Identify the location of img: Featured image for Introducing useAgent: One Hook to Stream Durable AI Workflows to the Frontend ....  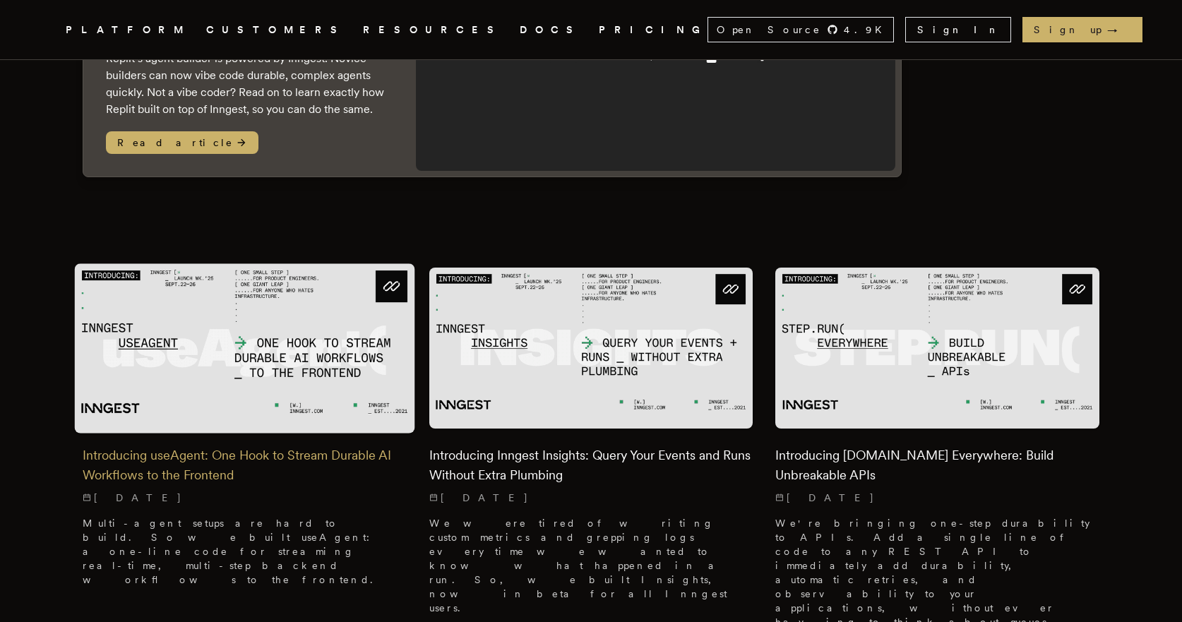
(245, 348).